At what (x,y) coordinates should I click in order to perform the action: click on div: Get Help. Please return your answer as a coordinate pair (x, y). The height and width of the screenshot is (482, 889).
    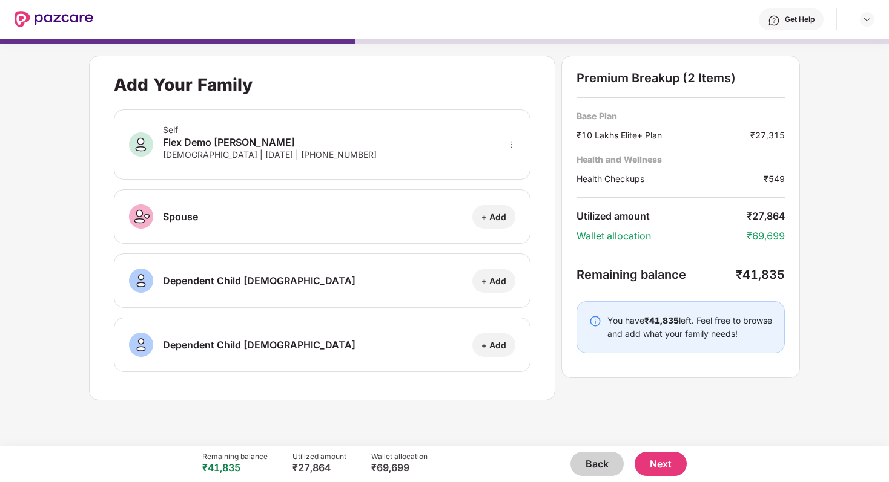
    Looking at the image, I should click on (799, 19).